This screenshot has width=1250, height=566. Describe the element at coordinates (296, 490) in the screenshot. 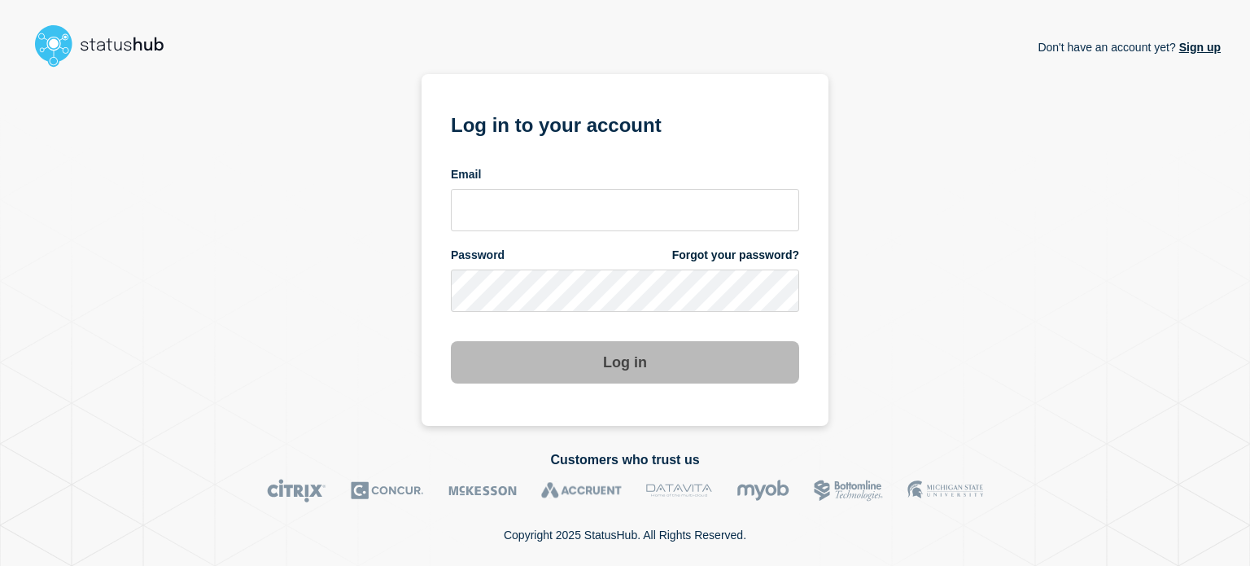

I see `img: Citrix logo` at that location.